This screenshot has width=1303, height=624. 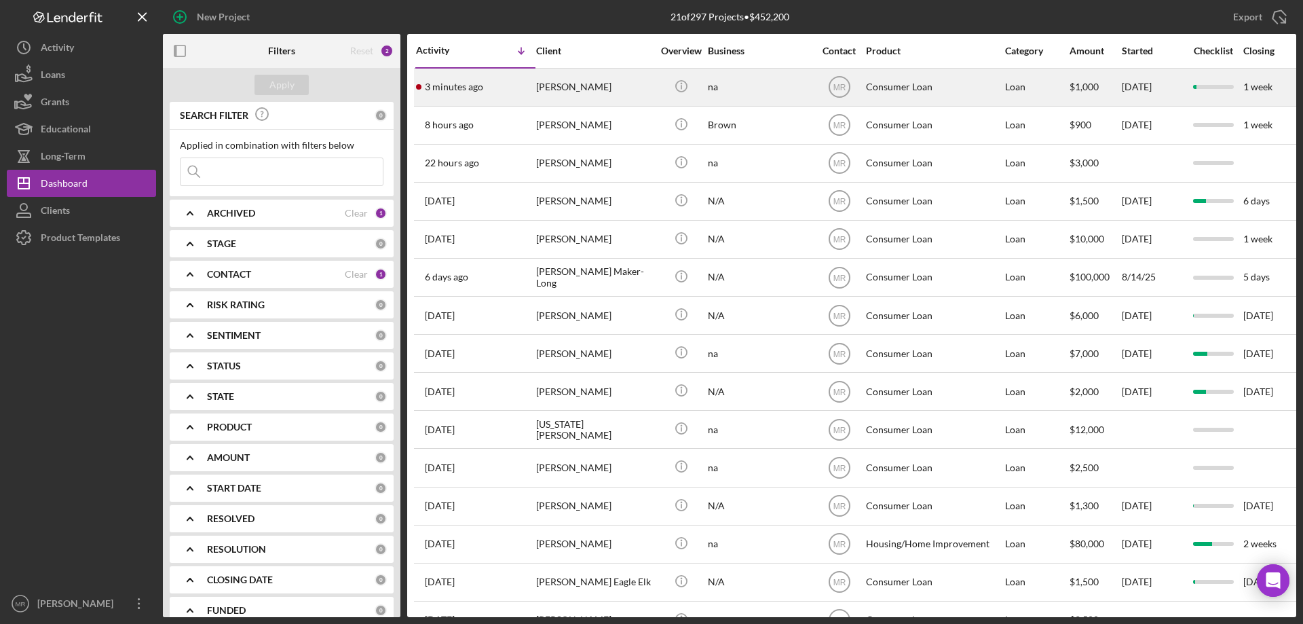 What do you see at coordinates (1095, 277) in the screenshot?
I see `div: $100,000` at bounding box center [1095, 277].